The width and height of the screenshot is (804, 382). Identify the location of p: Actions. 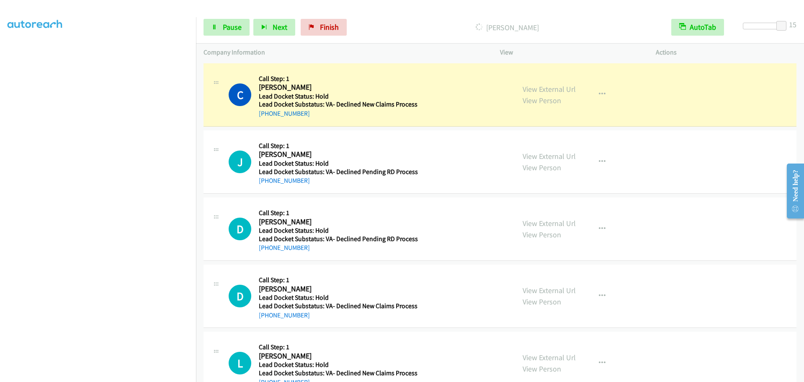
(726, 52).